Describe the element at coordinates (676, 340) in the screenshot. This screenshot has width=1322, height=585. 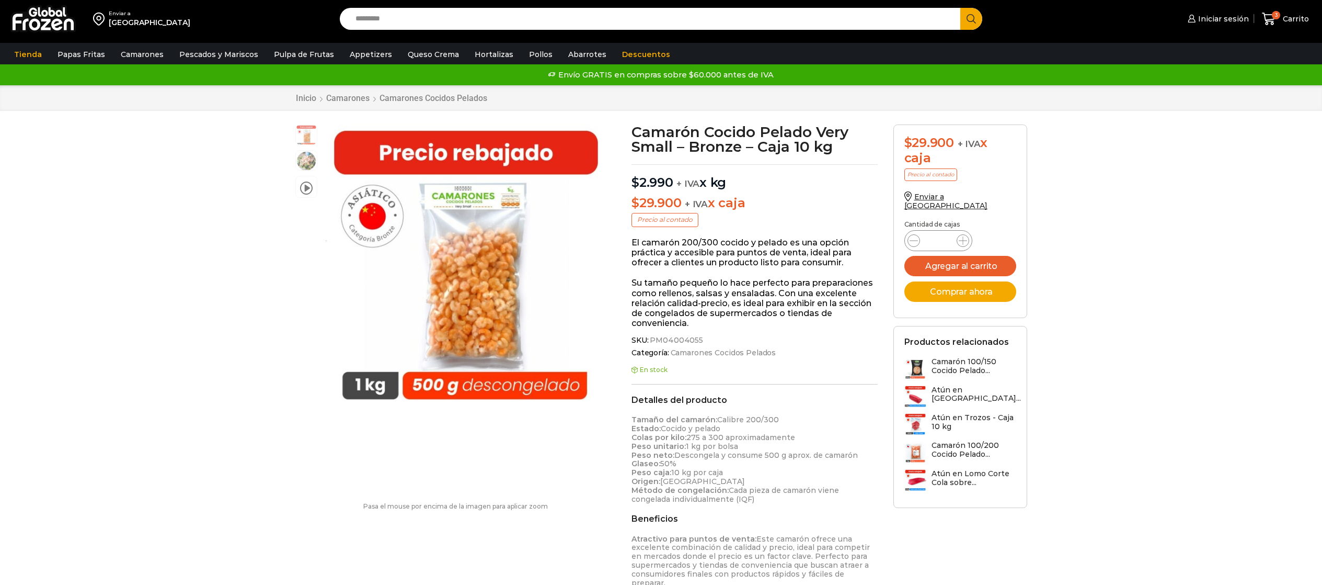
I see `span: PM04004055` at that location.